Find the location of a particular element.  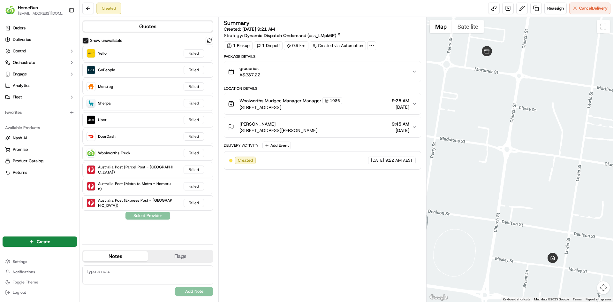

span: Map data ©2025 Google is located at coordinates (551, 299).